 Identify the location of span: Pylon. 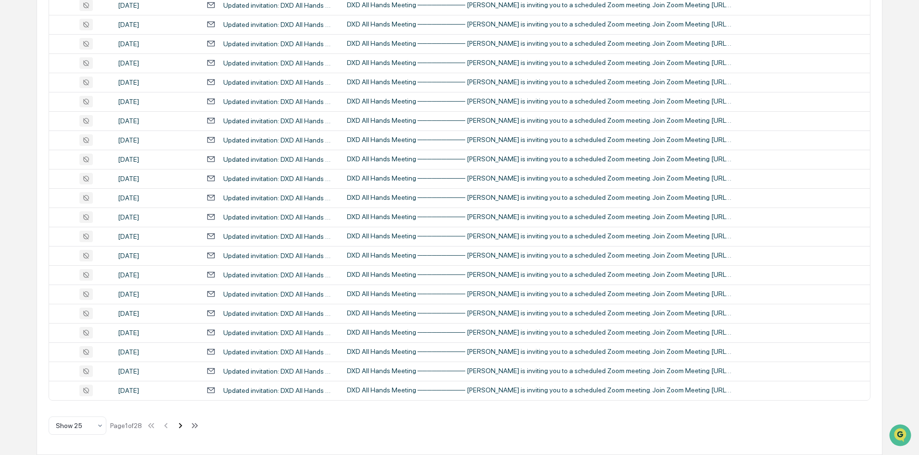
(106, 167).